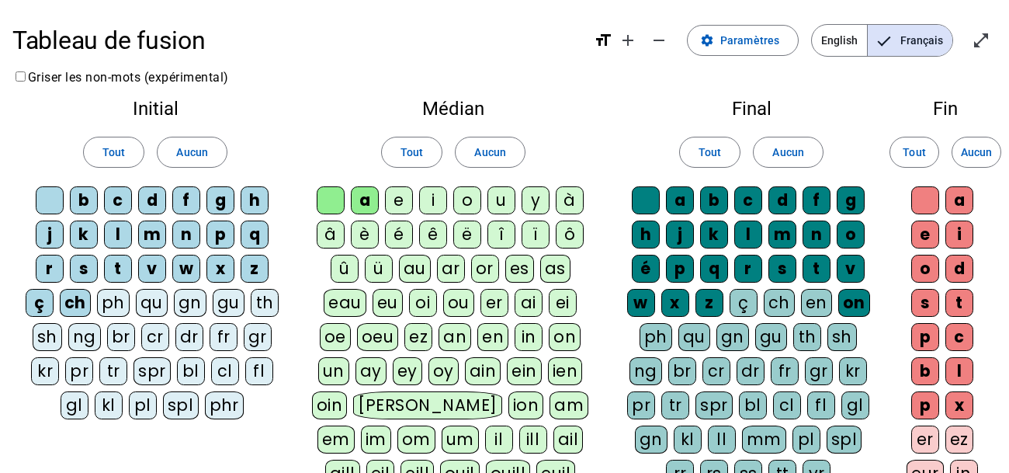  What do you see at coordinates (628, 40) in the screenshot?
I see `button: Augmenter la taille de la police` at bounding box center [628, 40].